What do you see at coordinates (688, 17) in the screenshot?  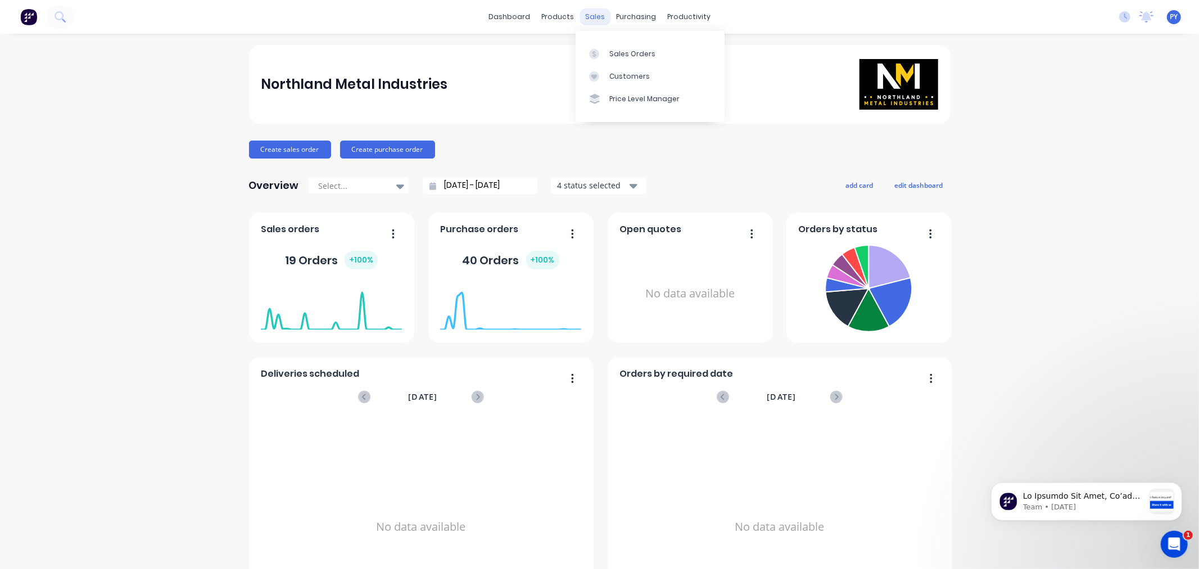 I see `div: productivity` at bounding box center [688, 17].